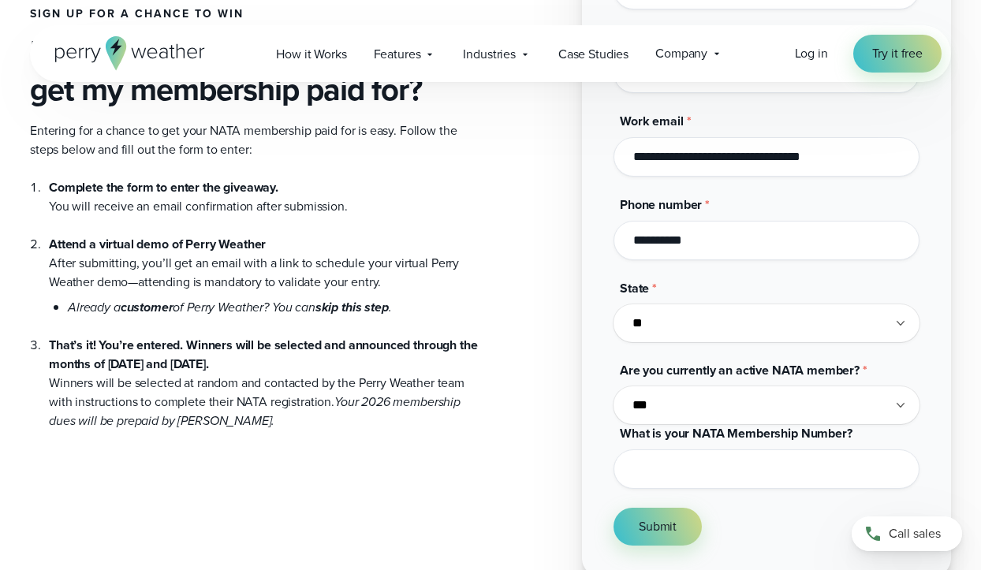 The image size is (981, 570). Describe the element at coordinates (634, 288) in the screenshot. I see `span: State` at that location.